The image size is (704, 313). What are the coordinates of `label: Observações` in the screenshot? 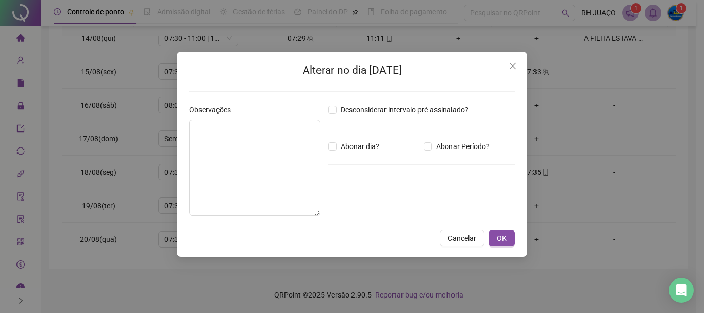 It's located at (213, 110).